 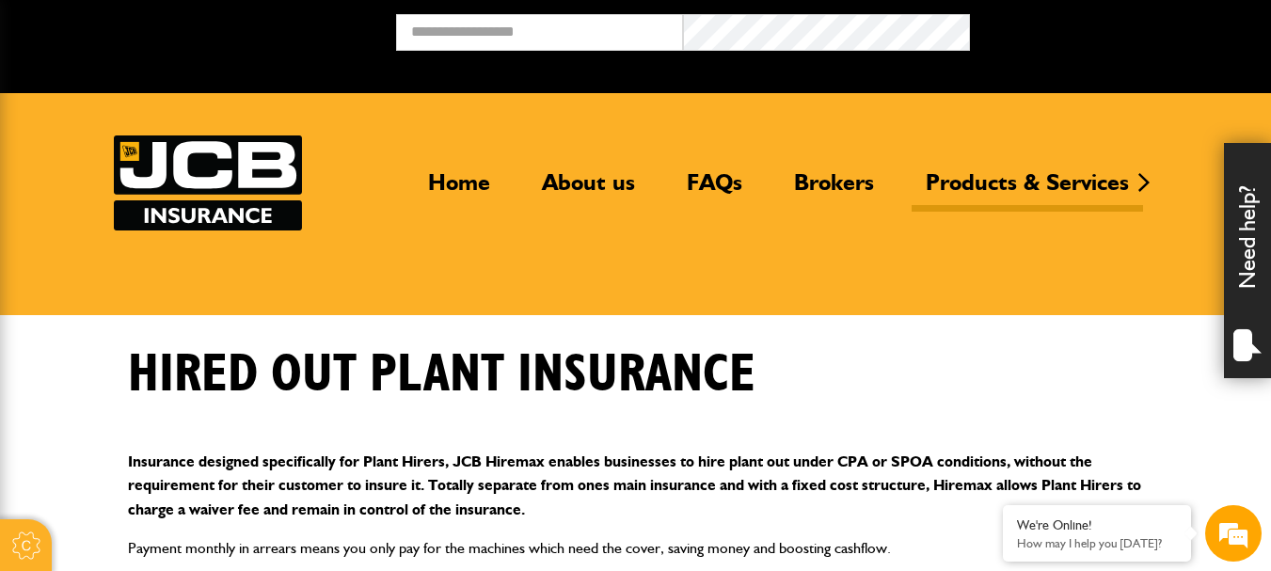 I want to click on img: JCB Insurance Services logo, so click(x=208, y=182).